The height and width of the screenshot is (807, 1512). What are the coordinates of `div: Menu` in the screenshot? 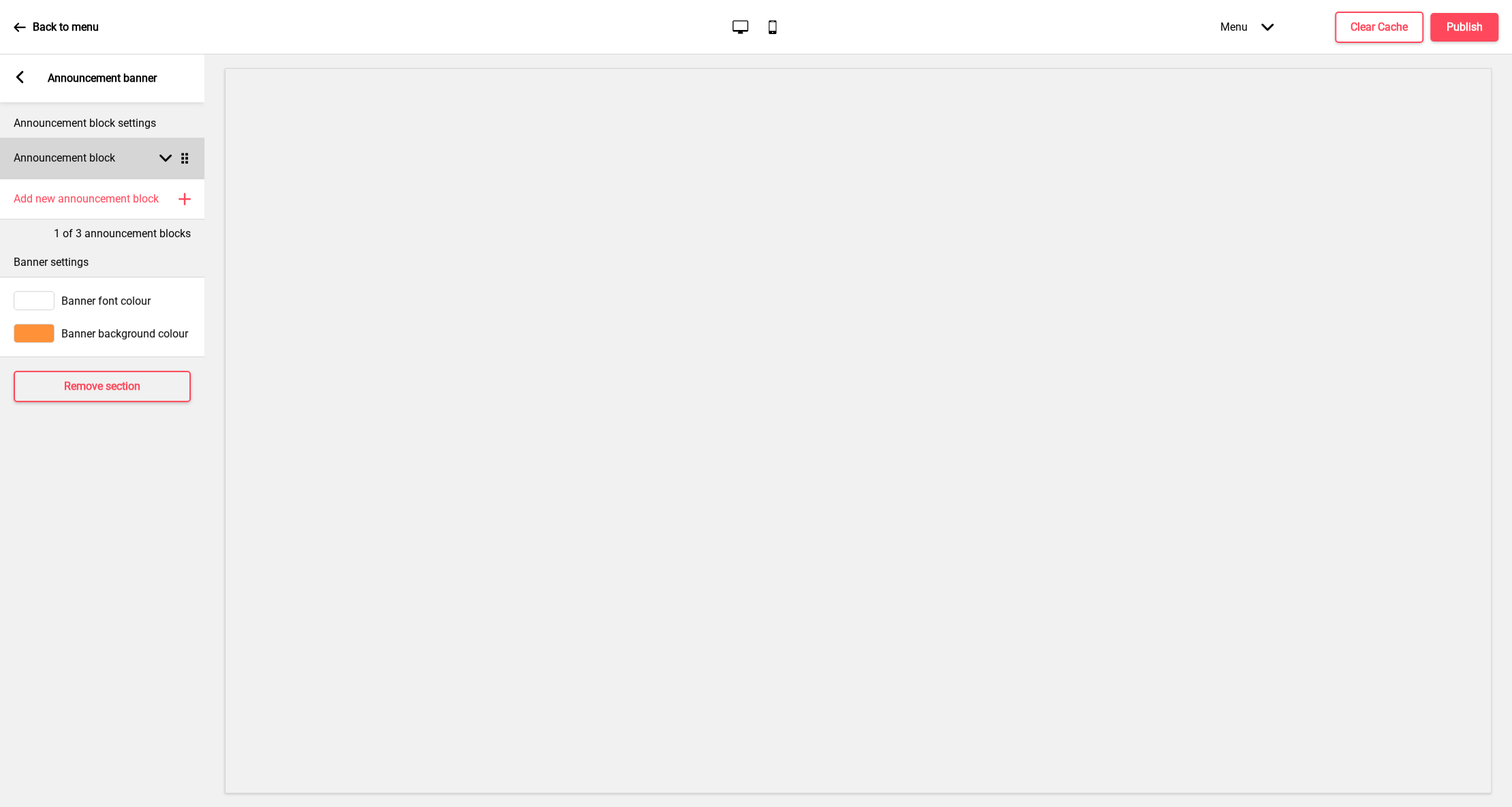 It's located at (1247, 26).